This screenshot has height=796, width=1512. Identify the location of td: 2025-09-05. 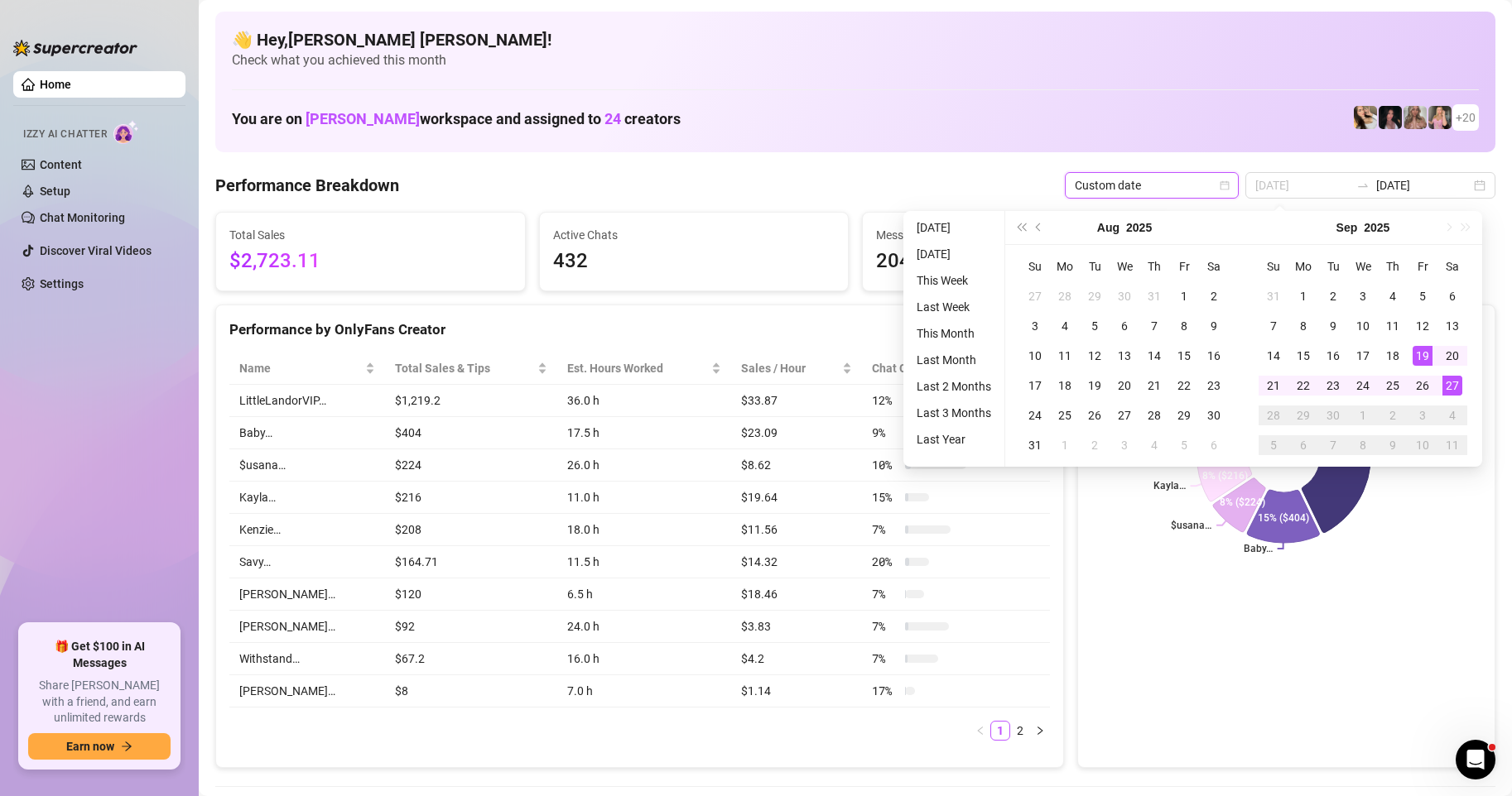
(1184, 445).